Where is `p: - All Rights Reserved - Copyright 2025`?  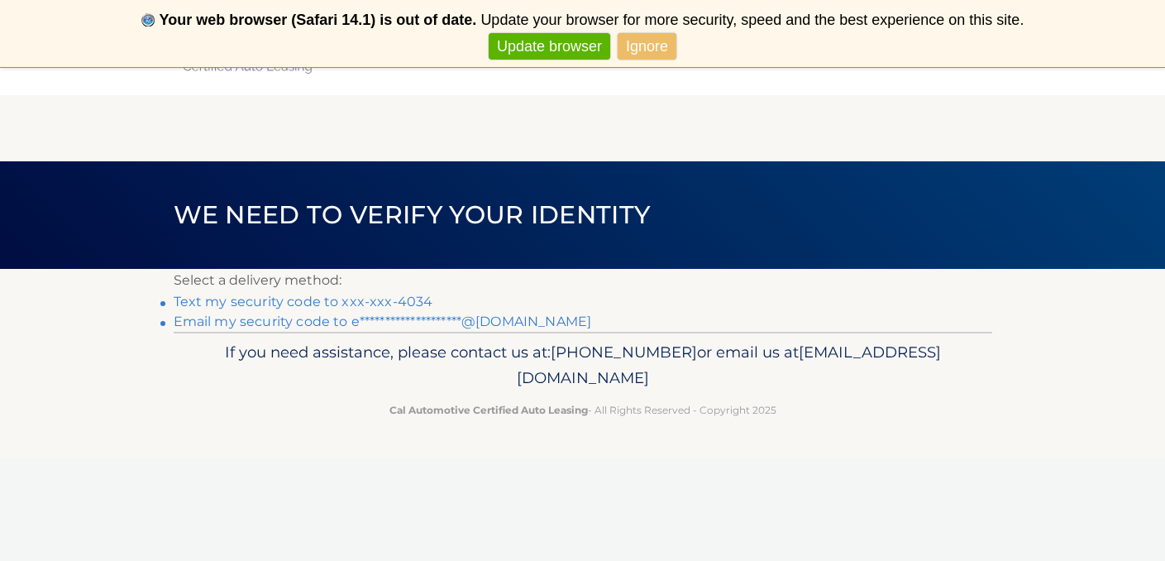
p: - All Rights Reserved - Copyright 2025 is located at coordinates (583, 409).